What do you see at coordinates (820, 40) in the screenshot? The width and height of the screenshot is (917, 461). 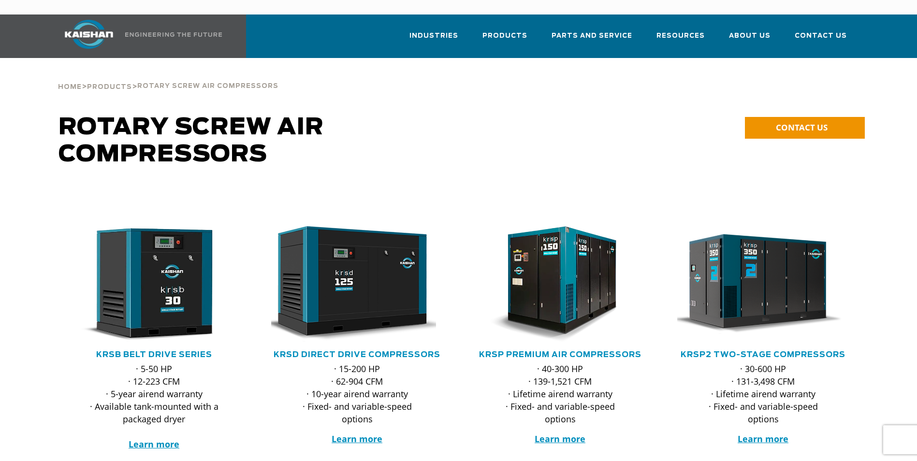 I see `a: Contact Us` at bounding box center [820, 40].